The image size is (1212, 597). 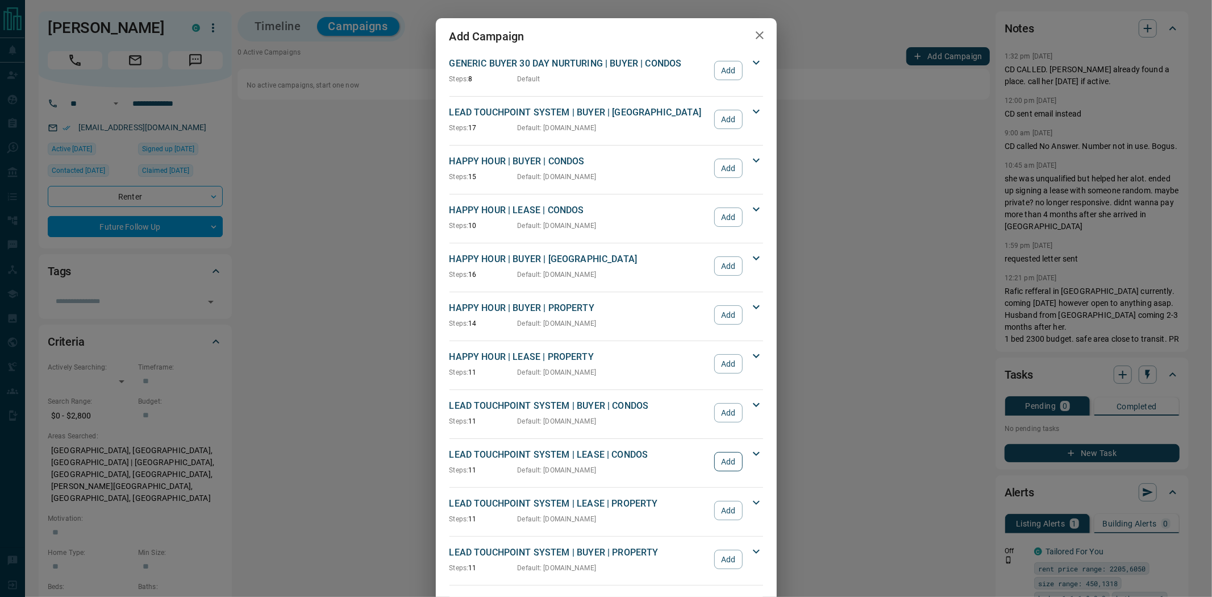 What do you see at coordinates (529, 79) in the screenshot?
I see `p: Default` at bounding box center [529, 79].